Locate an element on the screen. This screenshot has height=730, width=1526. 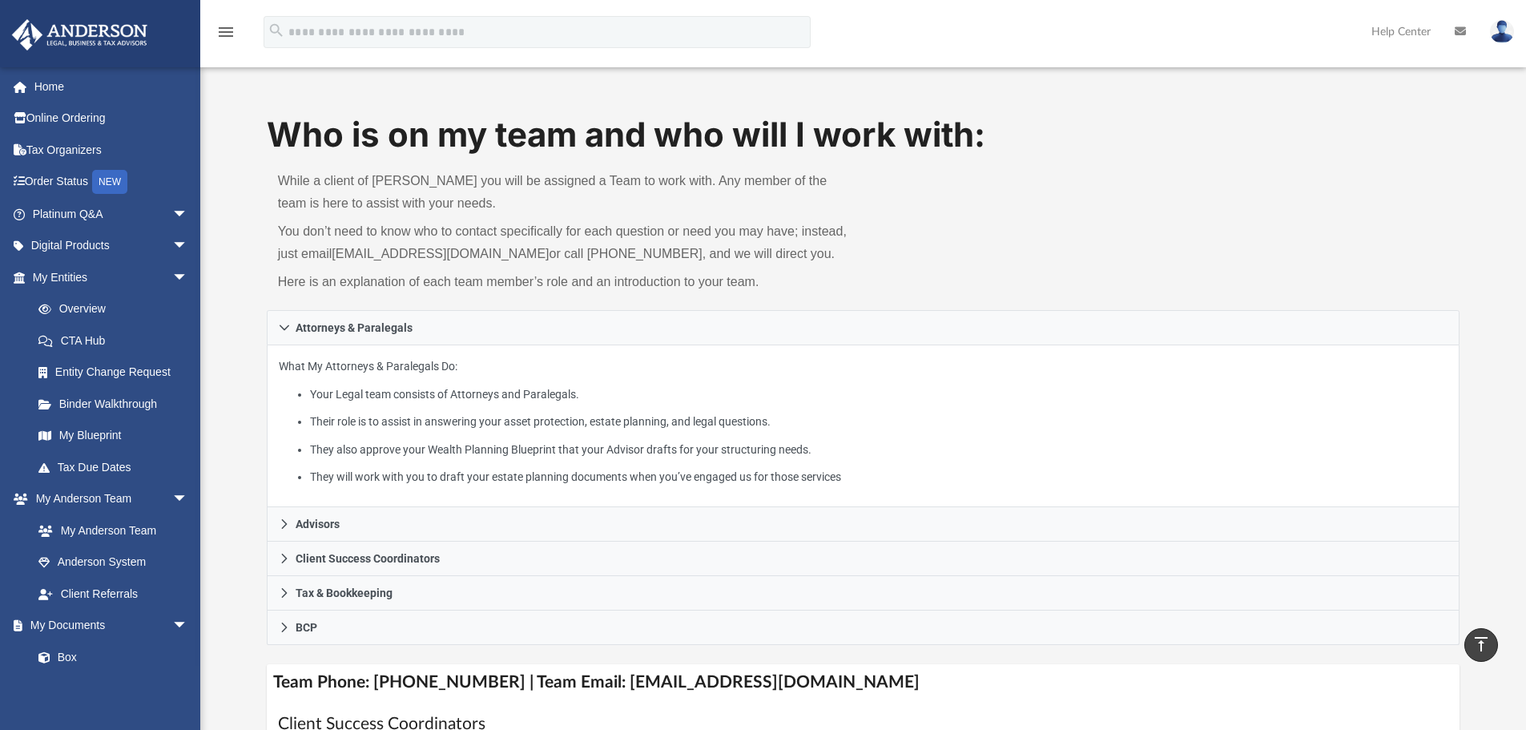
a: My Blueprint is located at coordinates (113, 436).